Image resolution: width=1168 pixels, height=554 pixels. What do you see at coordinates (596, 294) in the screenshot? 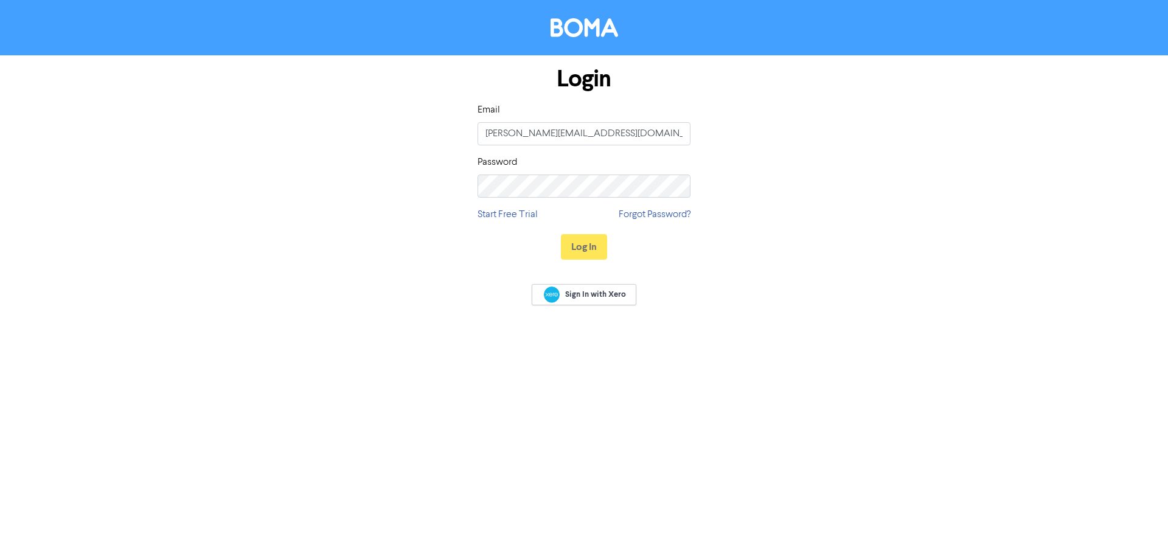
I see `span: Sign In with Xero` at bounding box center [596, 294].